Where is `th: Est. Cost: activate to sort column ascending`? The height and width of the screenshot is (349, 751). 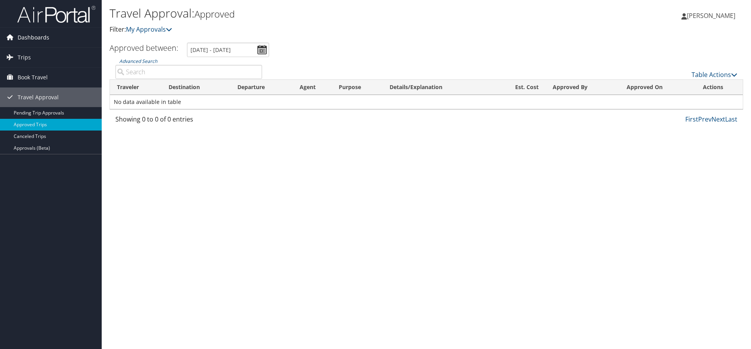
th: Est. Cost: activate to sort column ascending is located at coordinates (519, 87).